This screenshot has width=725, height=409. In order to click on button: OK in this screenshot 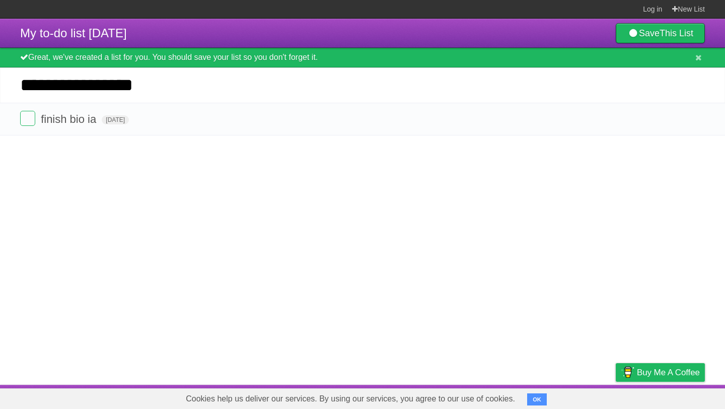, I will do `click(537, 399)`.